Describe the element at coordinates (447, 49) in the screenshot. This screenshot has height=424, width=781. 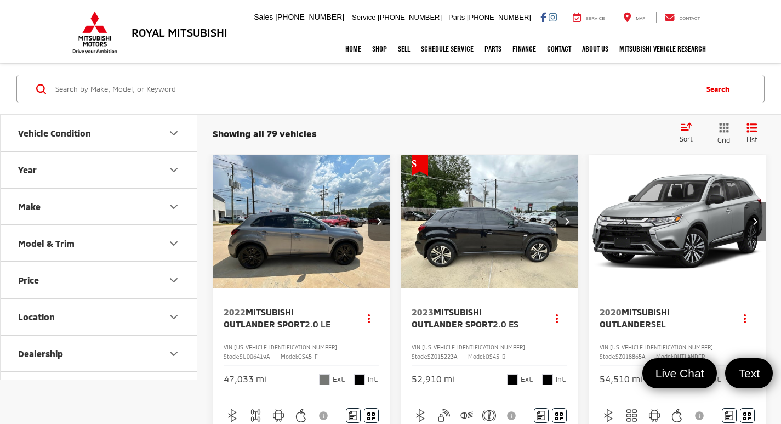
I see `a: Schedule Service: Opens in a new tab` at that location.